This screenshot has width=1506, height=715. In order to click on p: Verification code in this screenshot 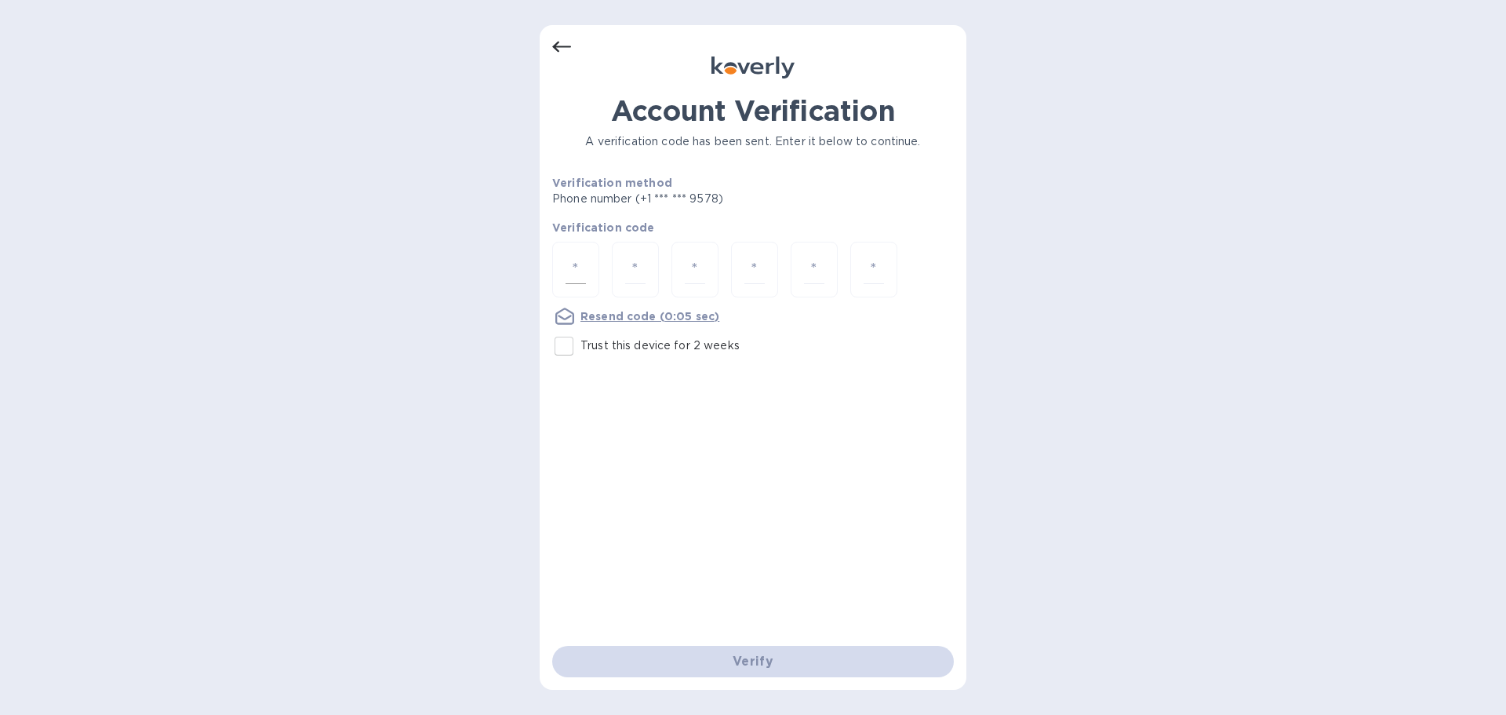, I will do `click(753, 228)`.